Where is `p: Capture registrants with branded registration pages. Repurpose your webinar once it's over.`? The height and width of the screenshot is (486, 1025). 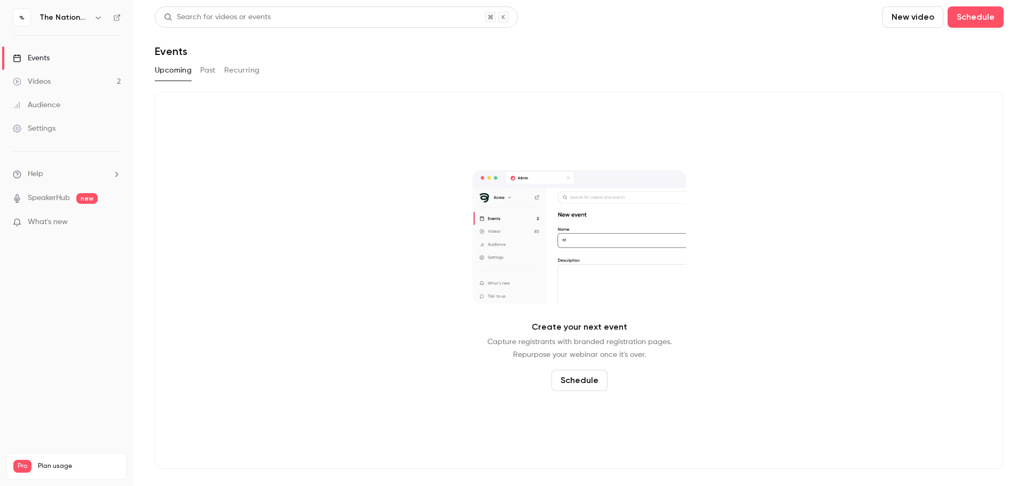
p: Capture registrants with branded registration pages. Repurpose your webinar once it's over. is located at coordinates (579, 349).